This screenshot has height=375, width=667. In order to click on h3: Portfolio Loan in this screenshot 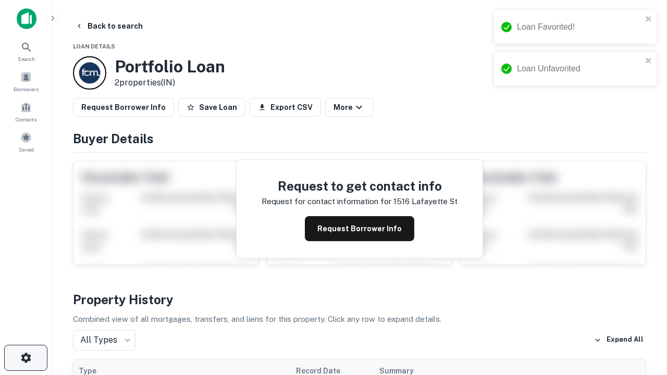, I will do `click(170, 67)`.